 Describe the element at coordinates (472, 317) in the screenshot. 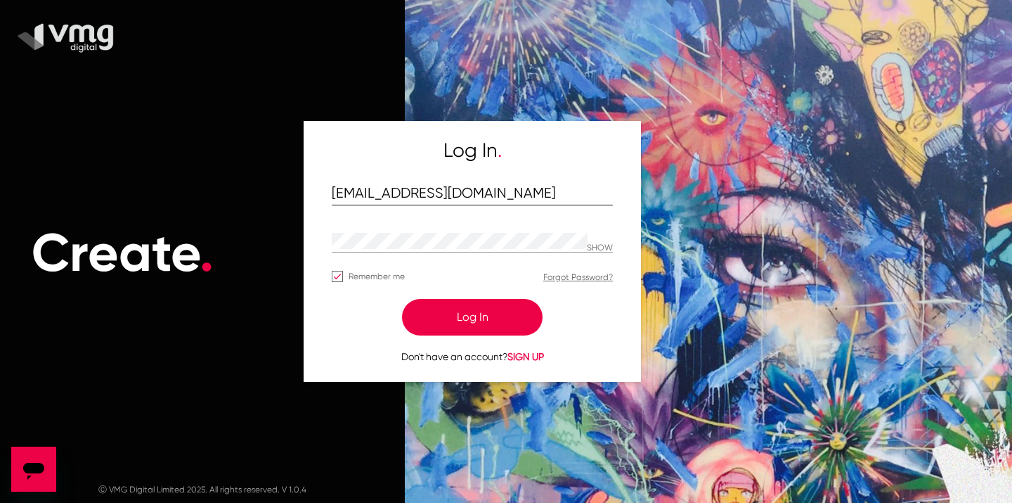

I see `button: Log In` at that location.